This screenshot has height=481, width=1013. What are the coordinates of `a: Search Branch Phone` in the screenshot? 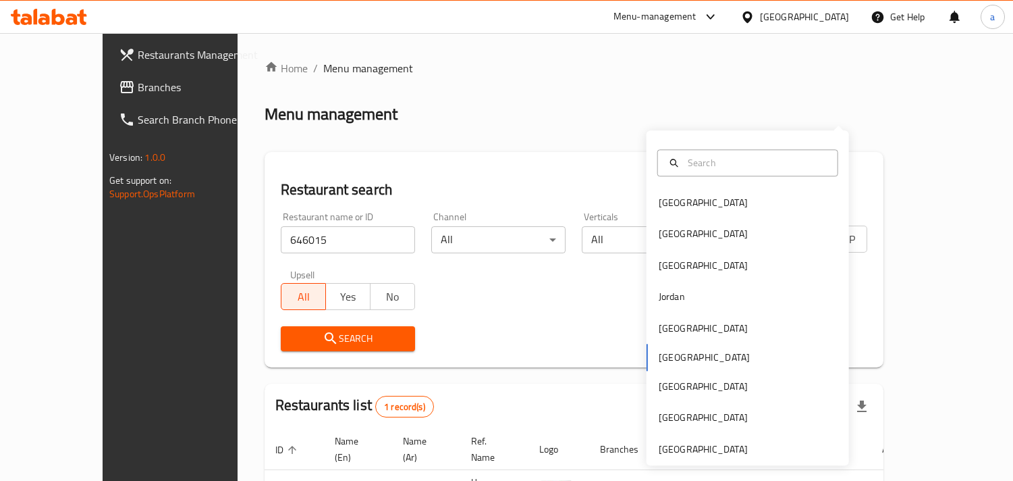 It's located at (190, 119).